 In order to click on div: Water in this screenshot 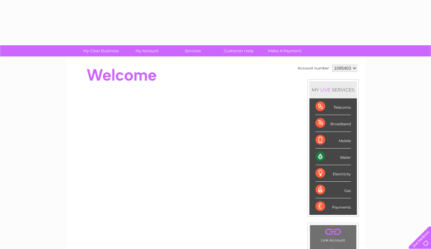, I will do `click(333, 157)`.